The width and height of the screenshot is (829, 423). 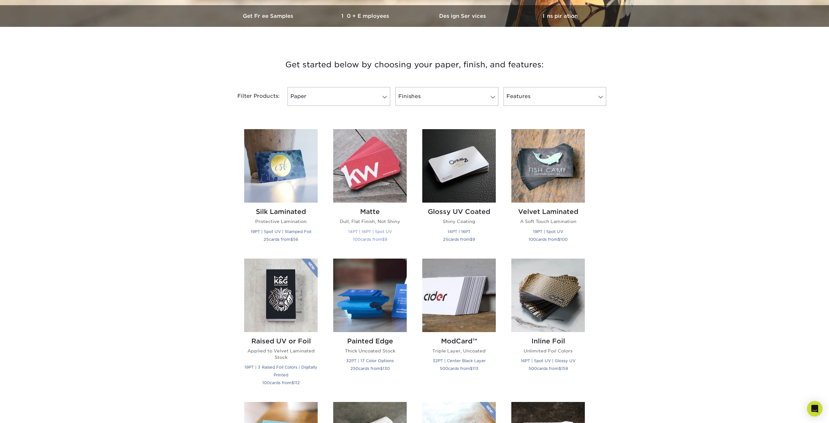 I want to click on small: 19PT | 3 Raised Foil Colors | Digitally Printed, so click(x=281, y=371).